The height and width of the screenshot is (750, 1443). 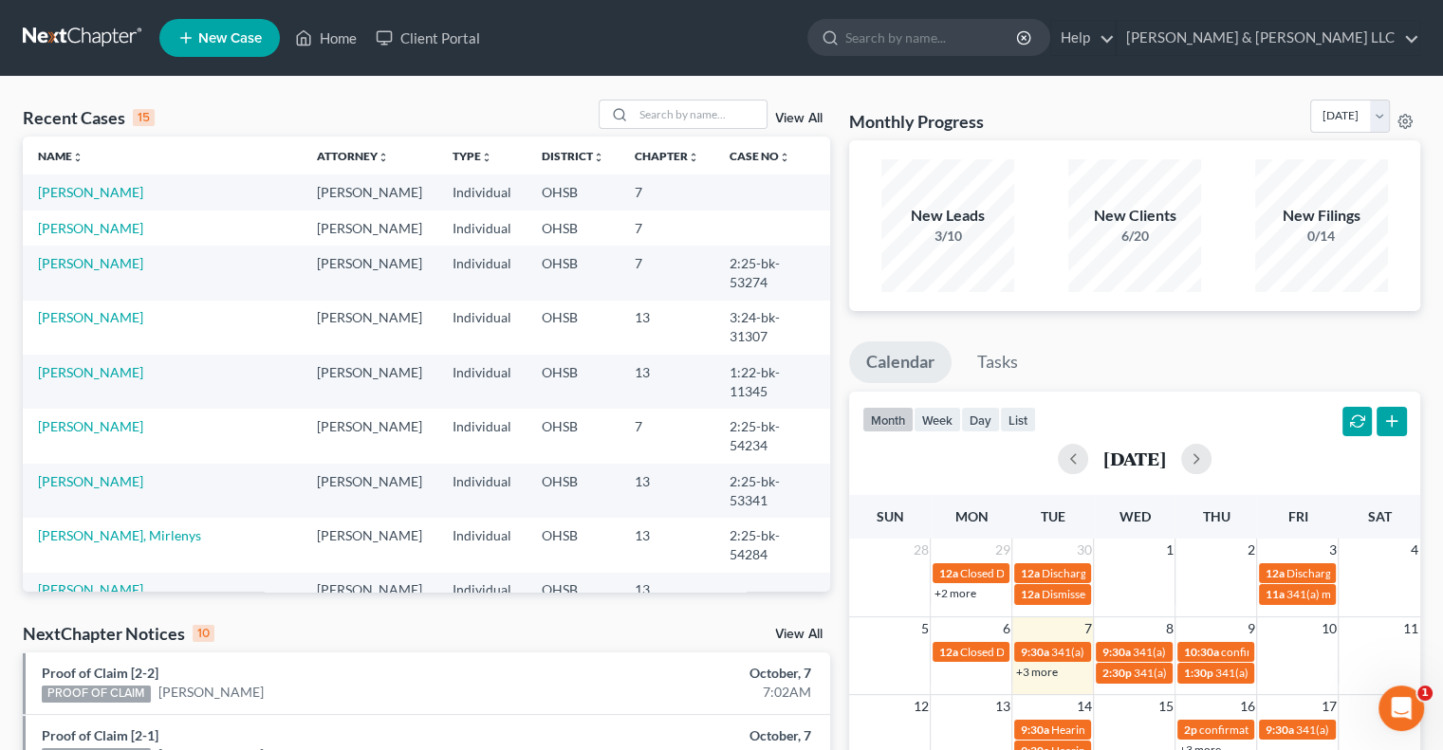 What do you see at coordinates (1006, 629) in the screenshot?
I see `span: 6` at bounding box center [1006, 629].